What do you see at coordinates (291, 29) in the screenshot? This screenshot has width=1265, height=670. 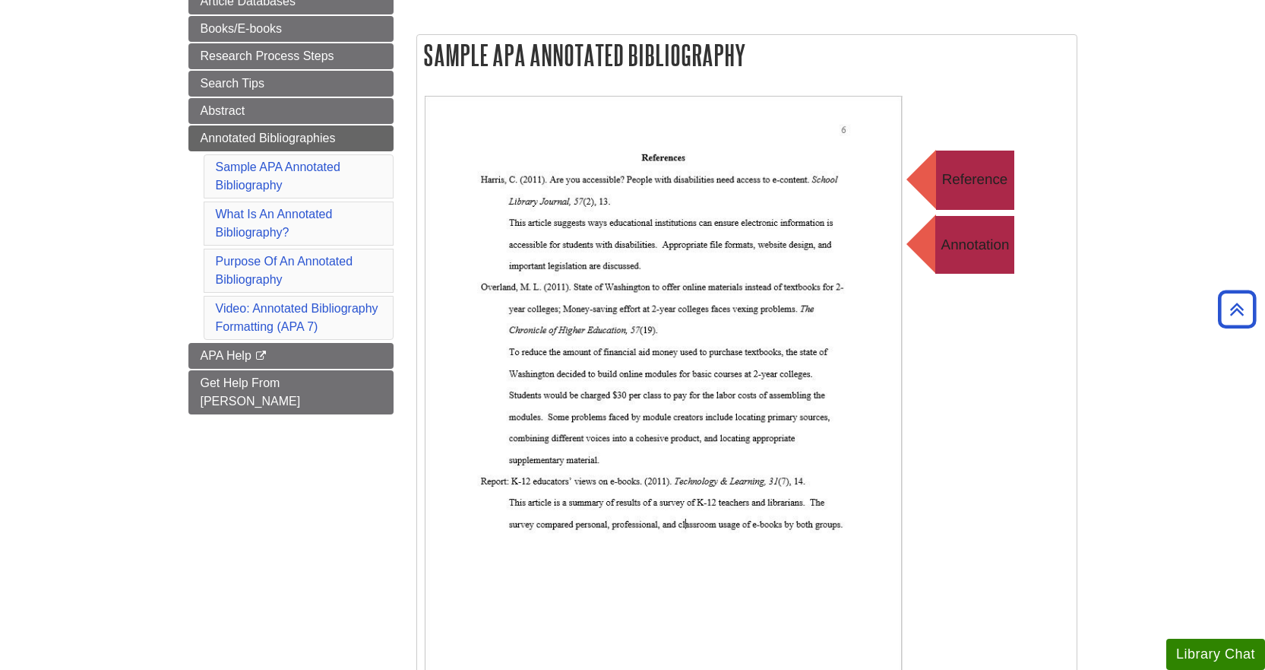 I see `a: Books/E-books` at bounding box center [291, 29].